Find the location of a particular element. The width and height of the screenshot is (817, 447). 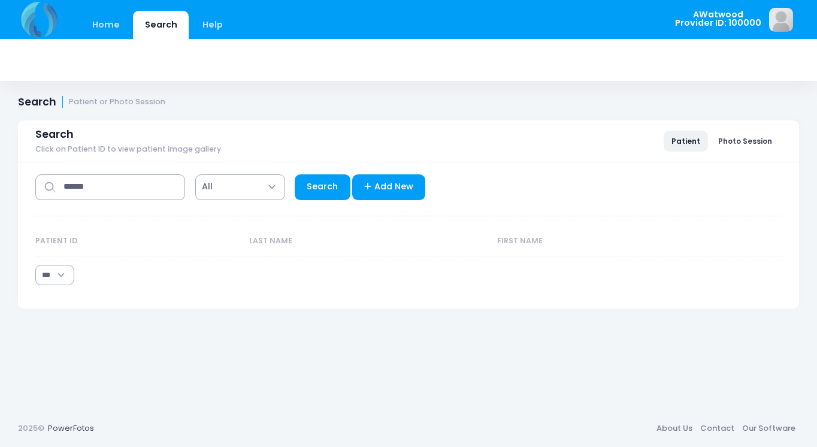

th: Last Name is located at coordinates (367, 241).